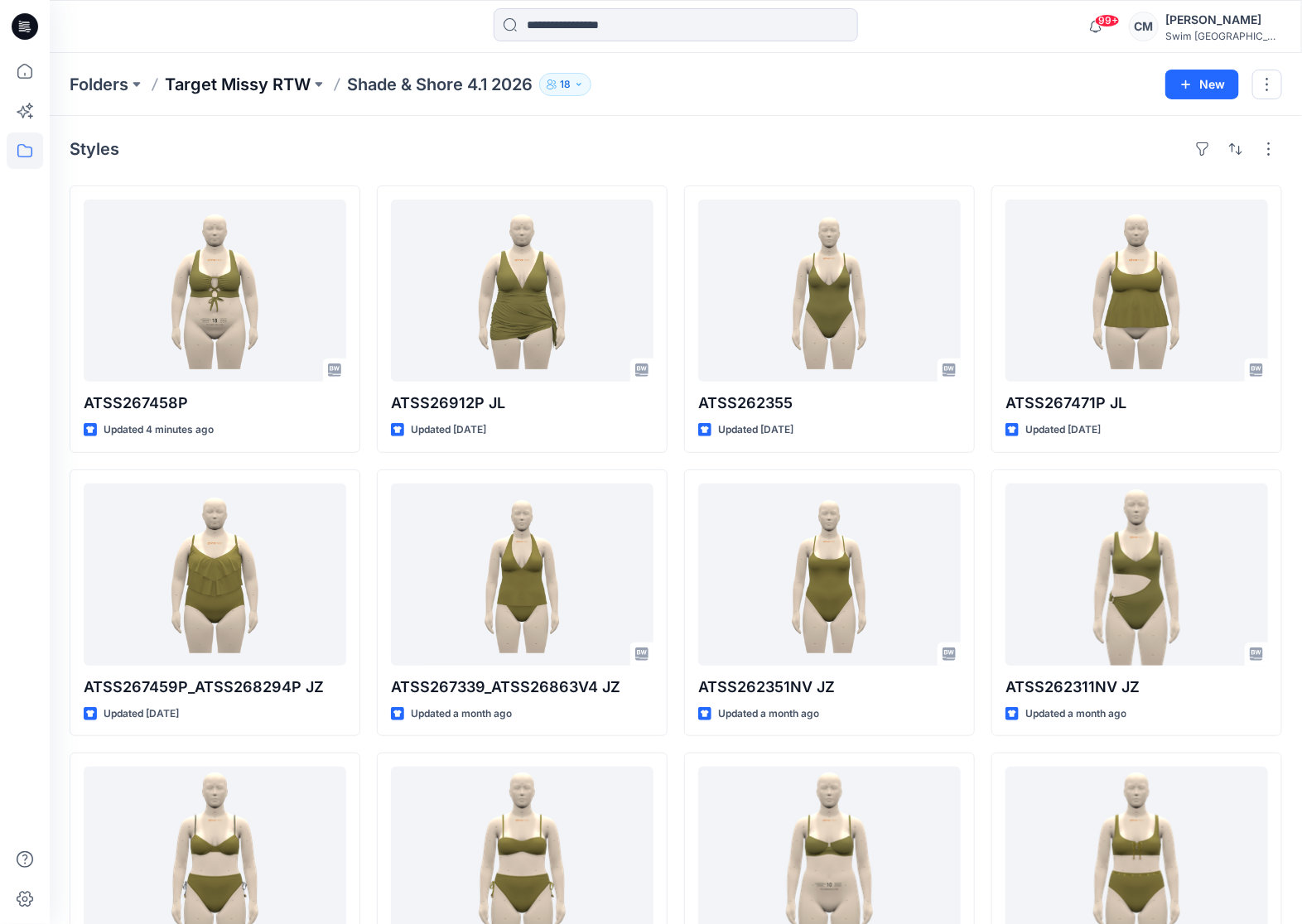 This screenshot has height=924, width=1302. I want to click on a: ATSS262351NV JZ, so click(829, 575).